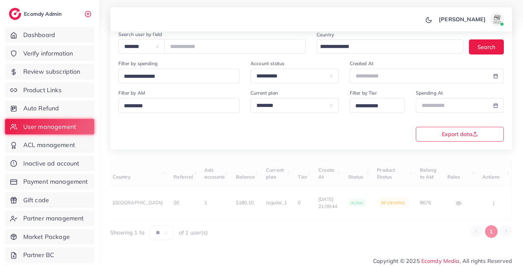  What do you see at coordinates (50, 53) in the screenshot?
I see `a: Verify information` at bounding box center [50, 53].